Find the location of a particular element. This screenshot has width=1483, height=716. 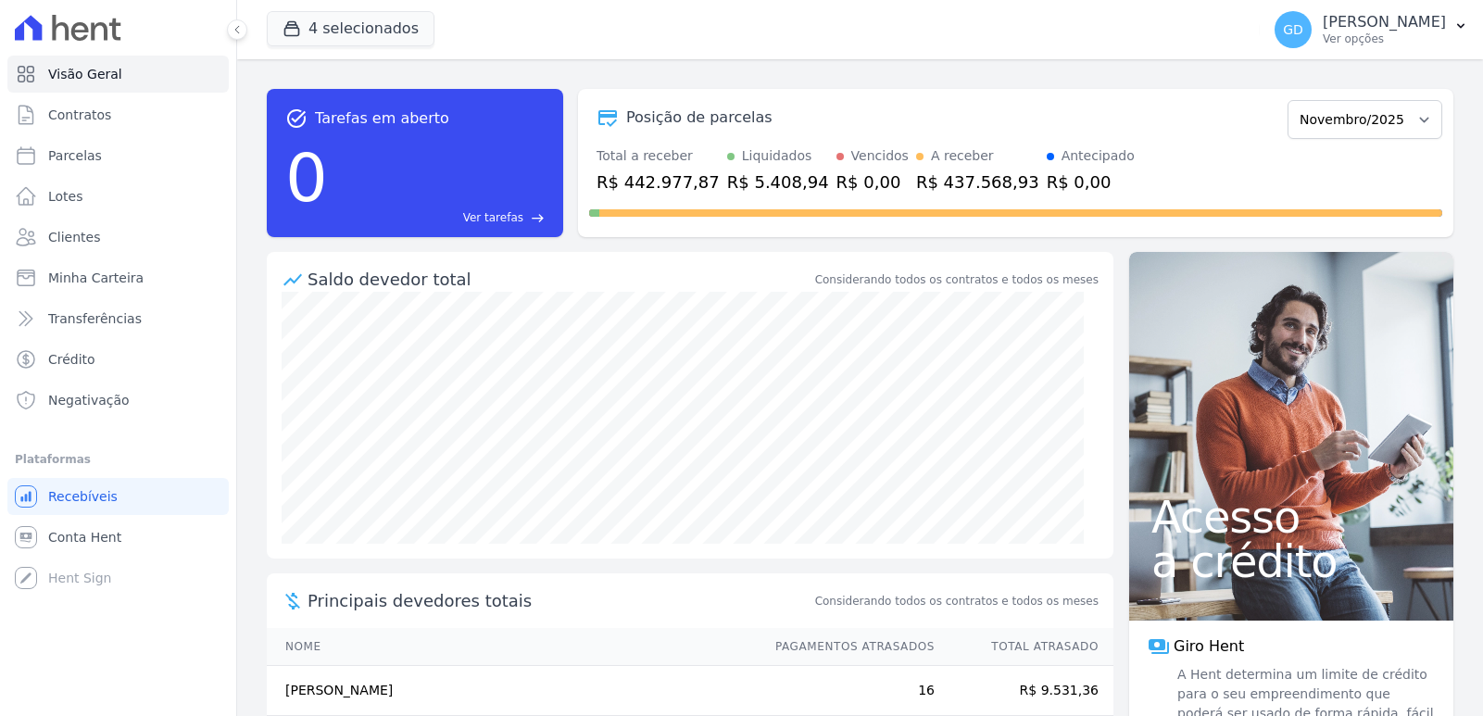

span: Minha Carteira is located at coordinates (95, 278).